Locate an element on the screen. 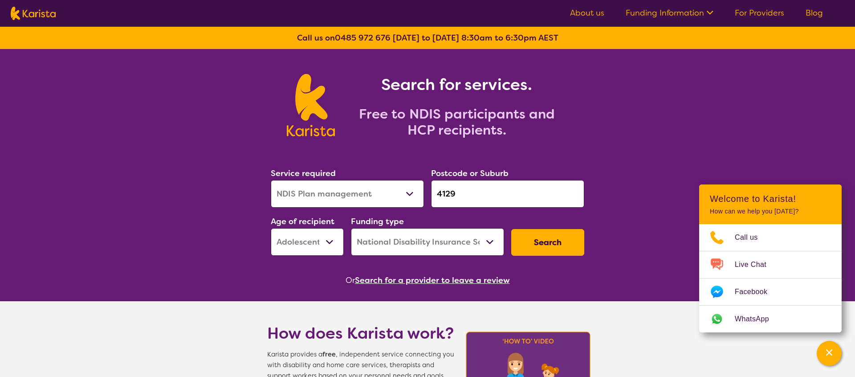 The width and height of the screenshot is (855, 377). span: Or is located at coordinates (350, 280).